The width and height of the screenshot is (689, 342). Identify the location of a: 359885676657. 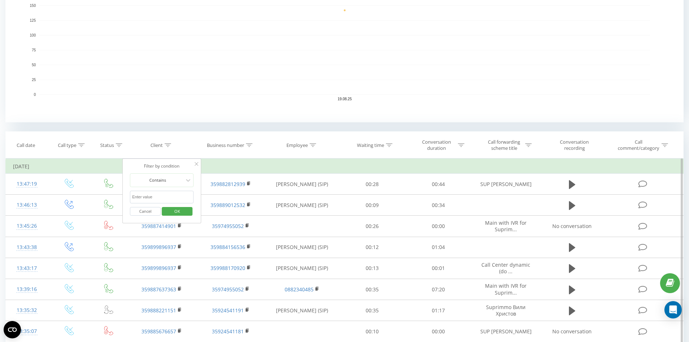
(159, 331).